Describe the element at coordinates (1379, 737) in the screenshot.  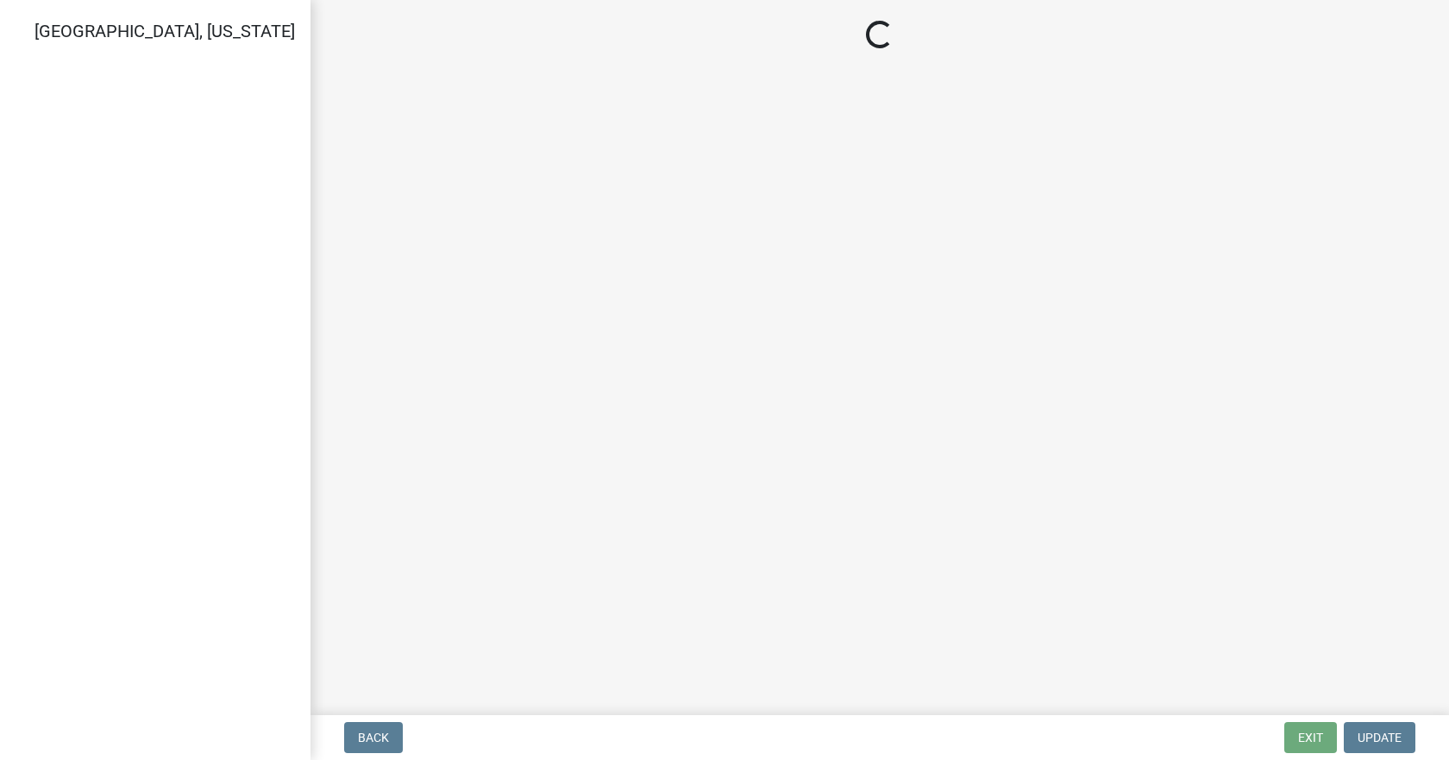
I see `span: Update` at that location.